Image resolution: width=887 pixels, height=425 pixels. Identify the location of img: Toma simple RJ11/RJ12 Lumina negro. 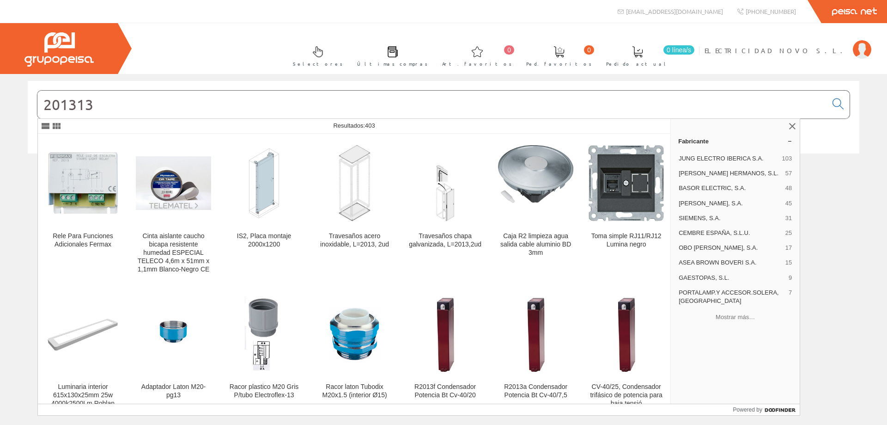
(626, 183).